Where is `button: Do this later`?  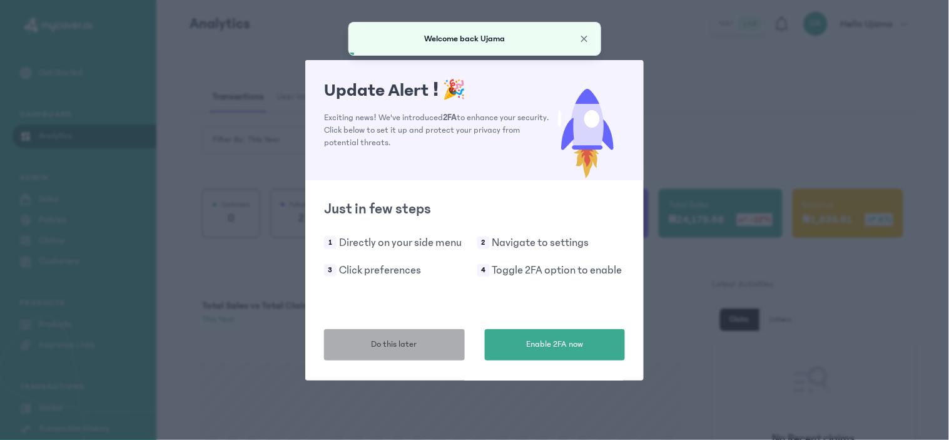
button: Do this later is located at coordinates (394, 345).